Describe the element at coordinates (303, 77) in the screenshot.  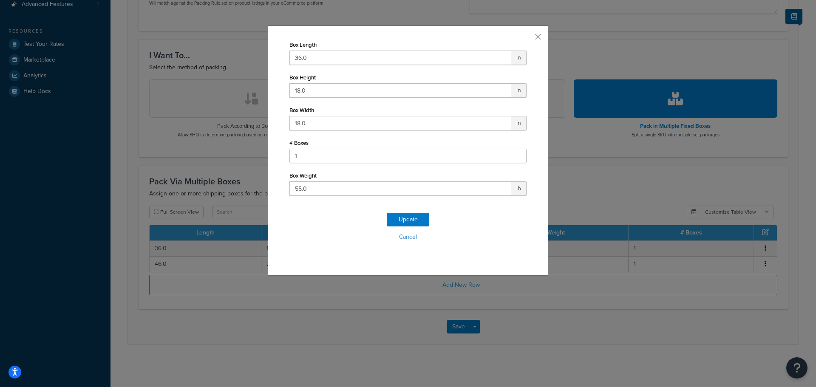
I see `label: Box Height` at that location.